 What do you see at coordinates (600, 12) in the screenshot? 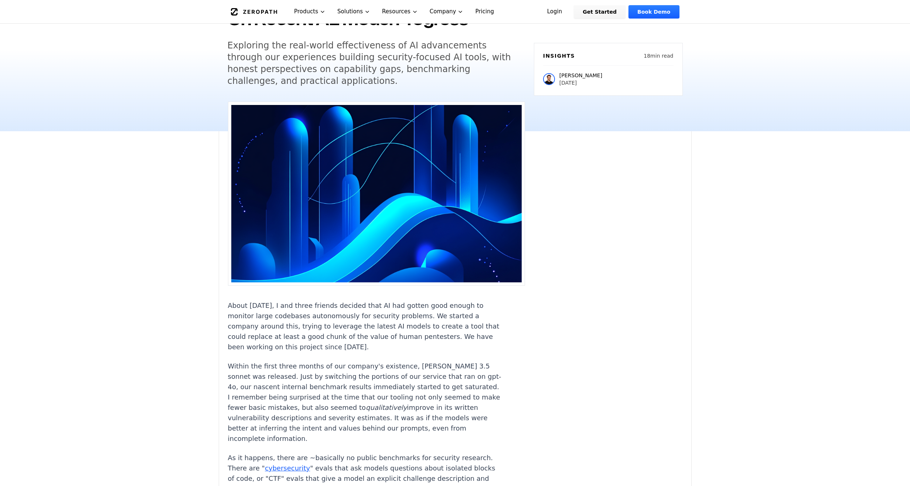
I see `a: Get Started` at bounding box center [600, 12].